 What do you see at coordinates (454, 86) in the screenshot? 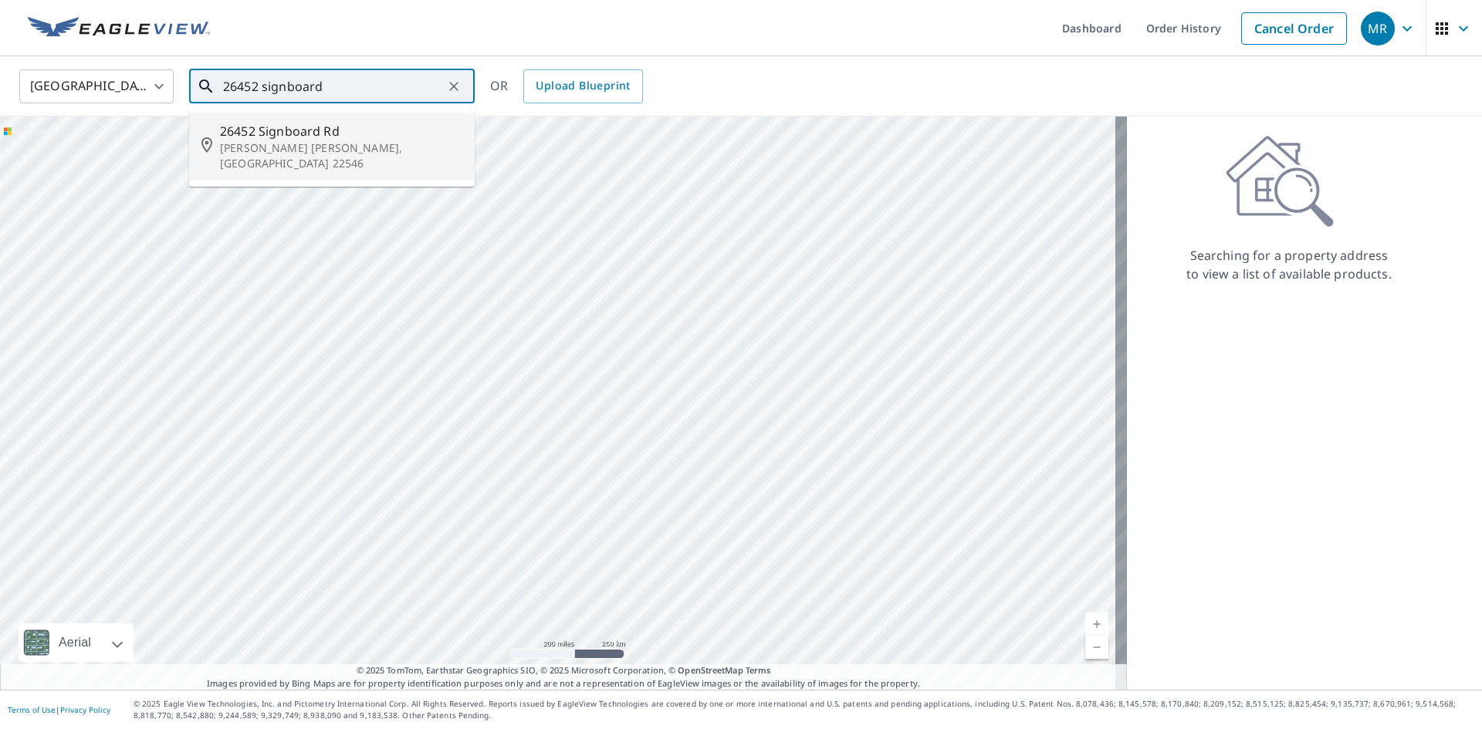
I see `button: Clear` at bounding box center [454, 86].